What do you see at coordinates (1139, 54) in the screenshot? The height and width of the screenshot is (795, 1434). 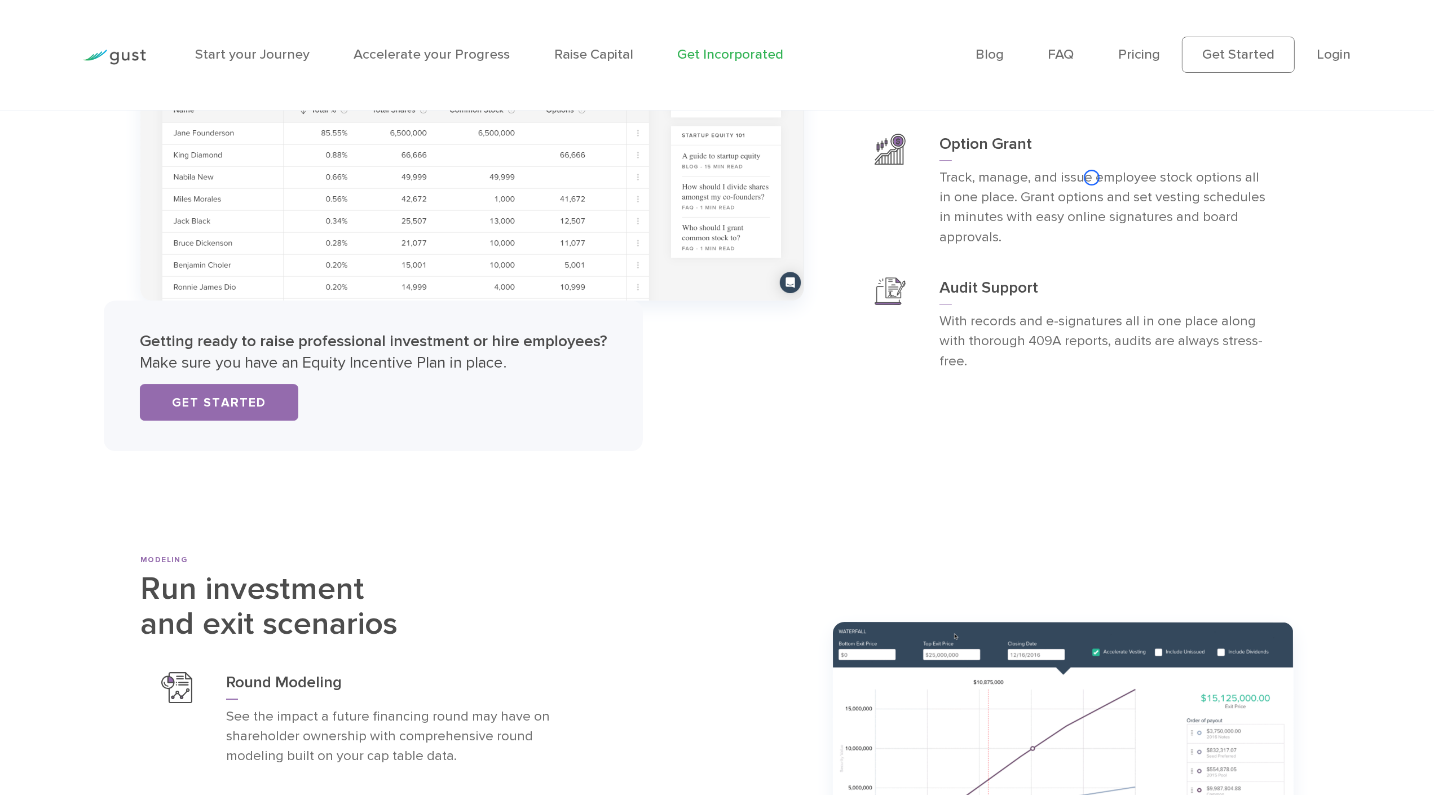 I see `a: Pricing` at bounding box center [1139, 54].